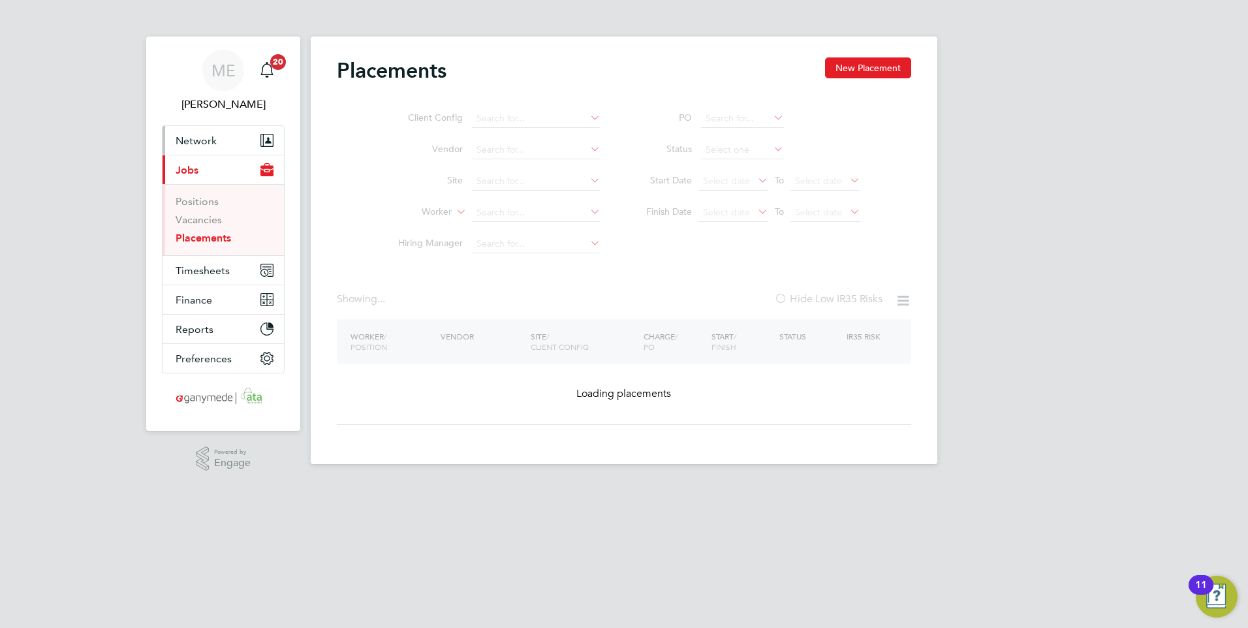 The height and width of the screenshot is (628, 1248). I want to click on span: Preferences, so click(204, 358).